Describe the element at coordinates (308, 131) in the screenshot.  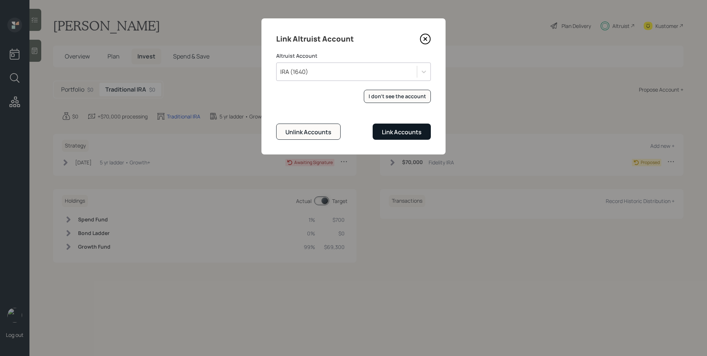
I see `button: Unlink Accounts` at that location.